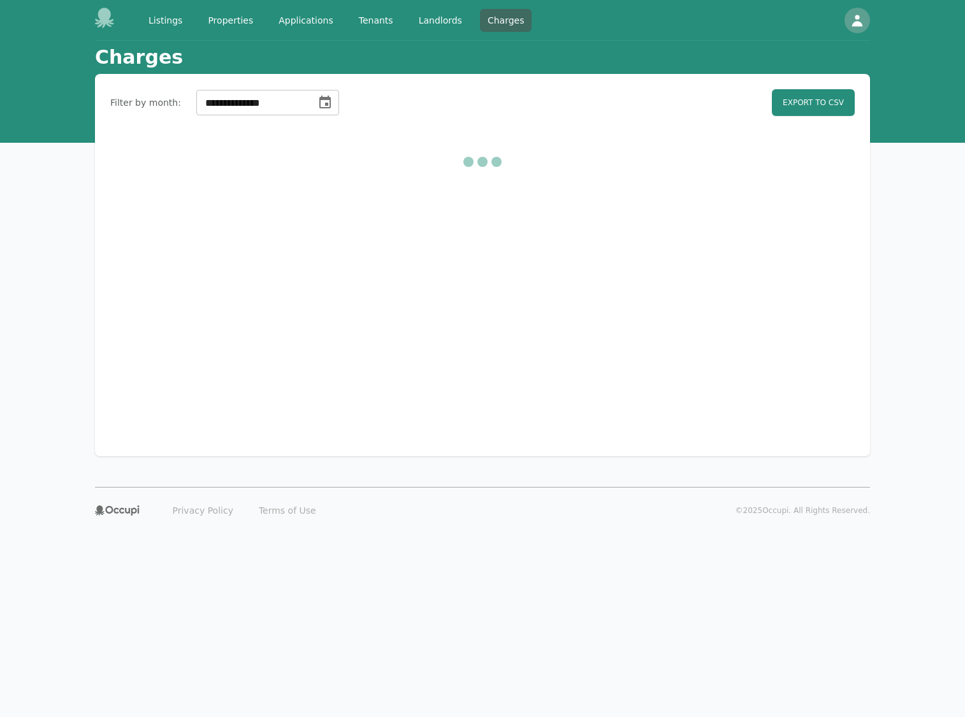  Describe the element at coordinates (203, 510) in the screenshot. I see `a: Privacy Policy` at that location.